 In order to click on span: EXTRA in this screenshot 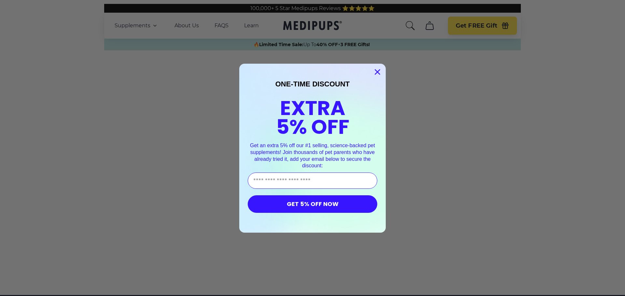, I will do `click(312, 108)`.